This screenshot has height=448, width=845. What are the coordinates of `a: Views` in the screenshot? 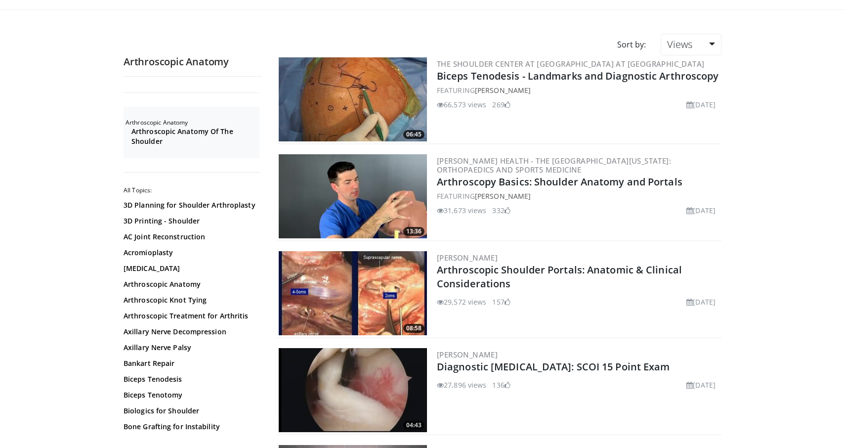 It's located at (691, 44).